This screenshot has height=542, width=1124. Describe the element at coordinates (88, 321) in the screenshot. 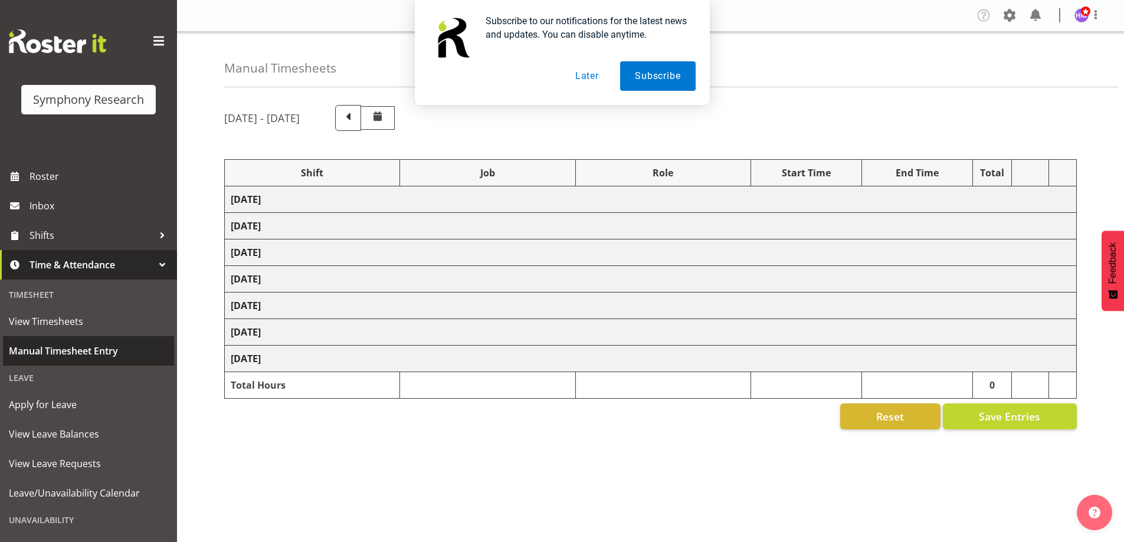

I see `span: View Timesheets` at that location.